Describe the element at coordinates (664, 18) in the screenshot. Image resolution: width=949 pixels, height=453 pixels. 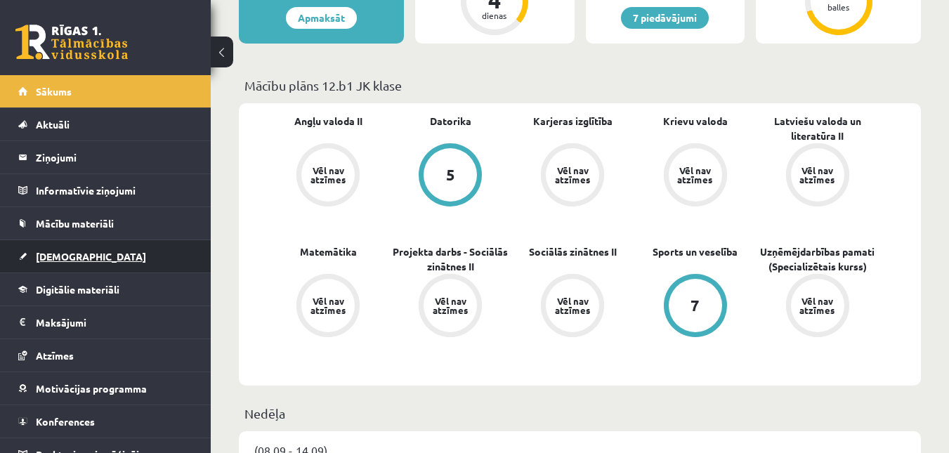
I see `a: 7 piedāvājumi` at that location.